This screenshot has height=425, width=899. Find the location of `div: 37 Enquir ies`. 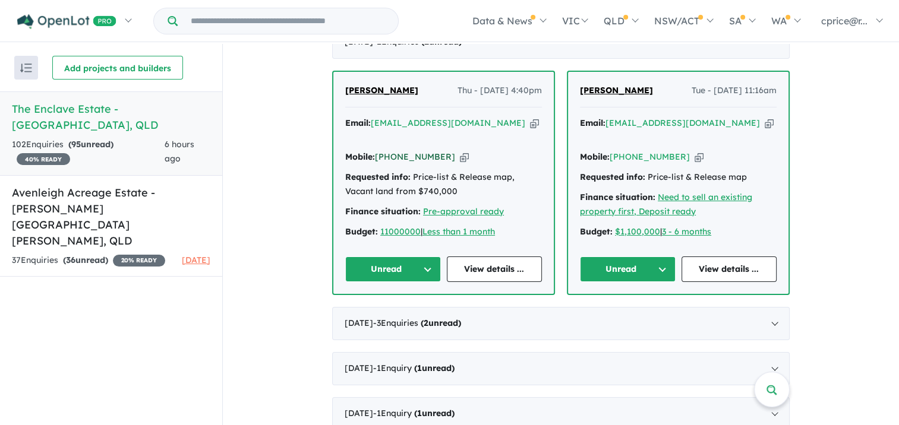

div: 37 Enquir ies is located at coordinates (88, 261).